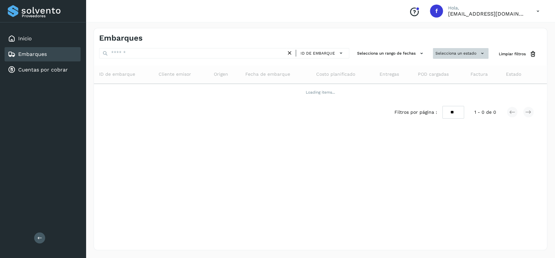 Image resolution: width=555 pixels, height=258 pixels. Describe the element at coordinates (121, 38) in the screenshot. I see `h4: Embarques` at that location.